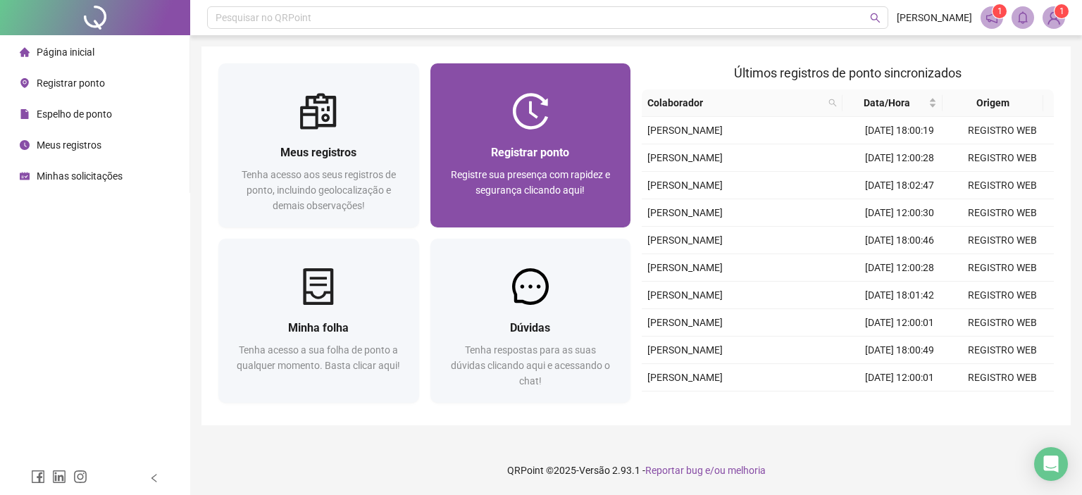 This screenshot has width=1082, height=495. I want to click on span: Colaborador, so click(734, 103).